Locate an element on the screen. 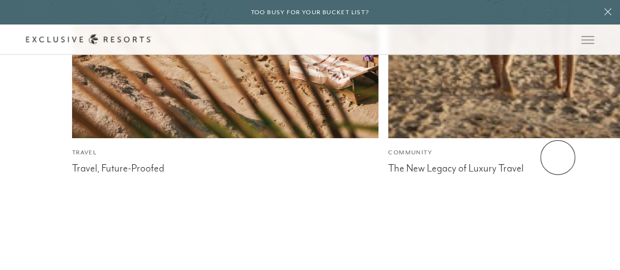  div: Travel, Future-Proofed is located at coordinates (225, 167).